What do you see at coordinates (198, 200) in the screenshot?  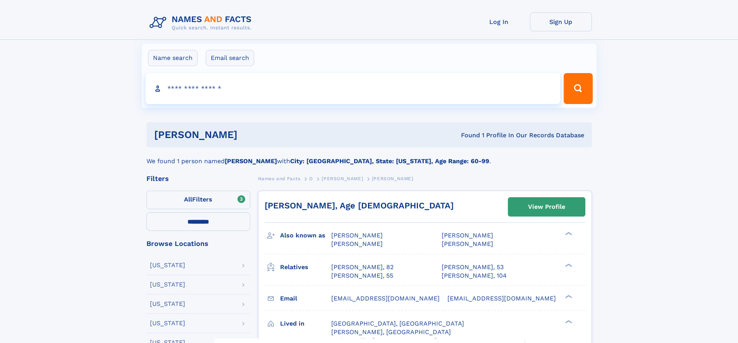 I see `label: Filters` at bounding box center [198, 200].